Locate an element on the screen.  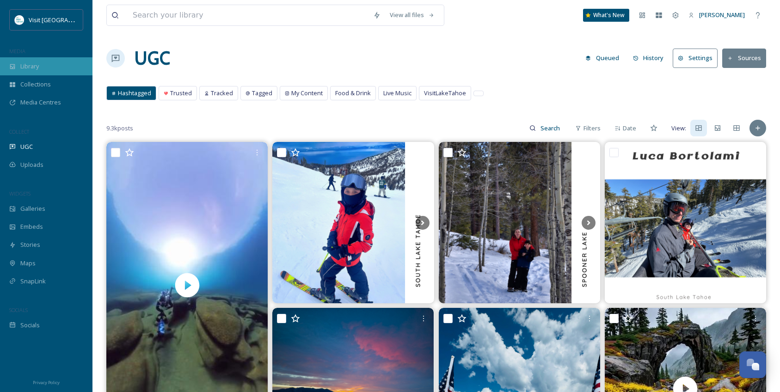
span: Privacy Policy is located at coordinates (46, 382).